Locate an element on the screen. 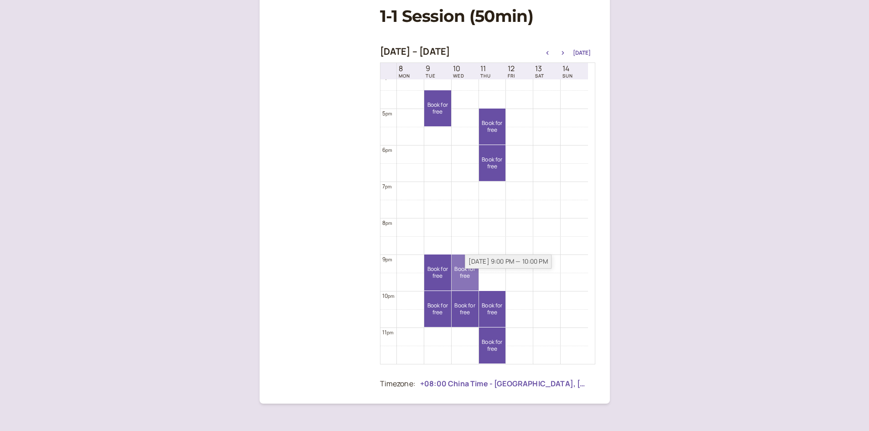 The image size is (869, 431). span: 8 is located at coordinates (404, 68).